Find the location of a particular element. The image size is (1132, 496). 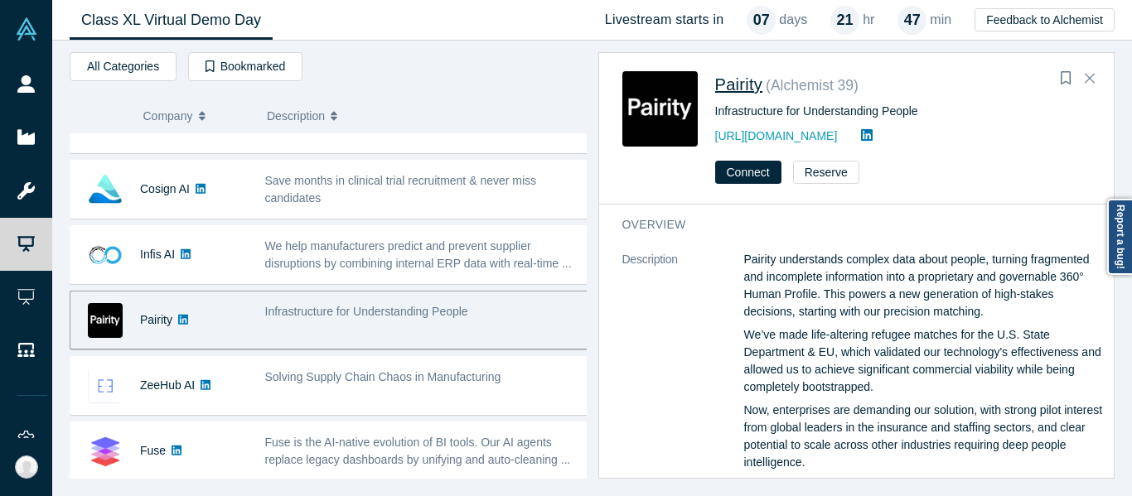

div: Infrastructure for Understanding People is located at coordinates (903, 111).